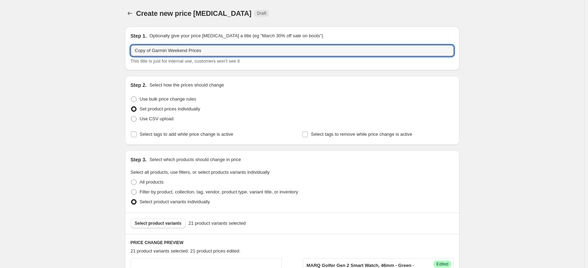 This screenshot has height=268, width=588. Describe the element at coordinates (187, 134) in the screenshot. I see `span: Select tags to add while price change is active` at that location.